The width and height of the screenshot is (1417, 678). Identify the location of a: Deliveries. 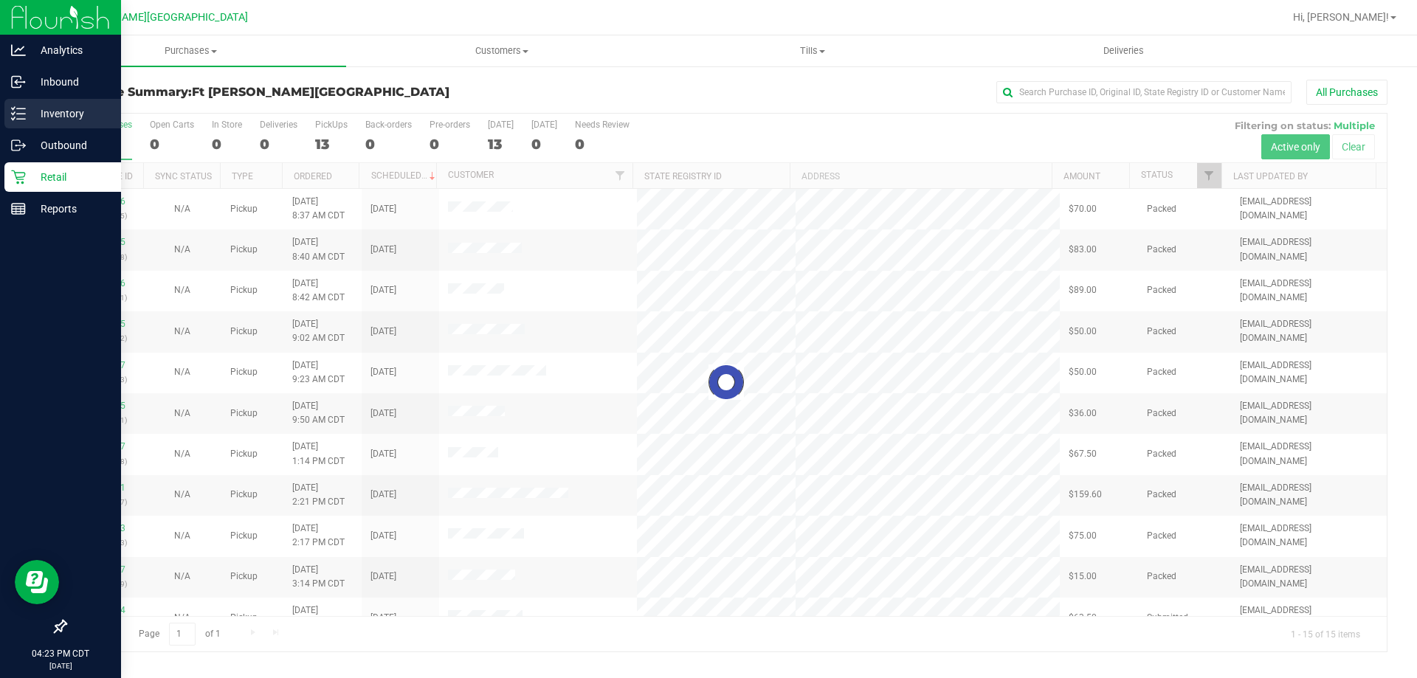
(1123, 51).